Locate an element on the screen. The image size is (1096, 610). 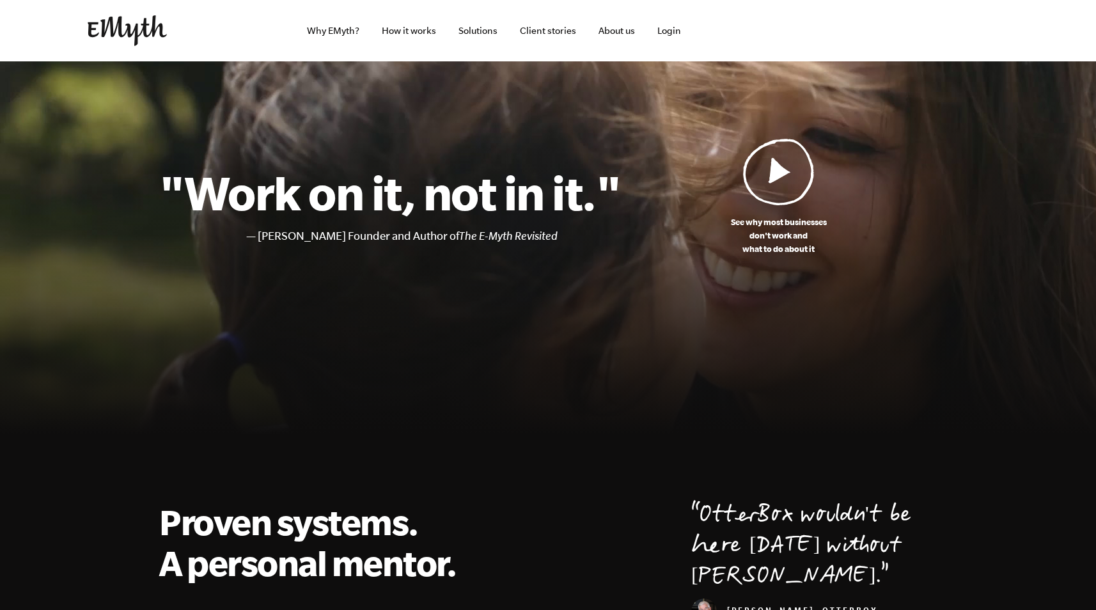
img: Play Video is located at coordinates (779, 171).